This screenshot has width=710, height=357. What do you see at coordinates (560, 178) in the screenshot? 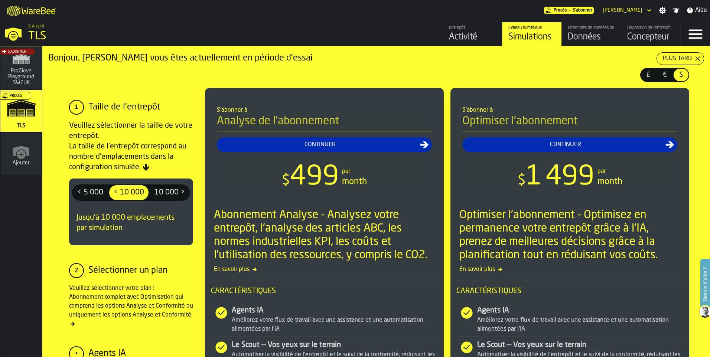
I see `span: 1 499` at bounding box center [560, 178].